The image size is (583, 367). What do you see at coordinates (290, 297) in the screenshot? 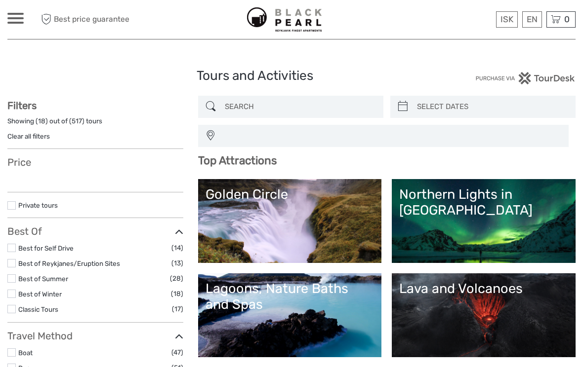
I see `div: Lagoons, Nature Baths and Spas` at bounding box center [290, 297].